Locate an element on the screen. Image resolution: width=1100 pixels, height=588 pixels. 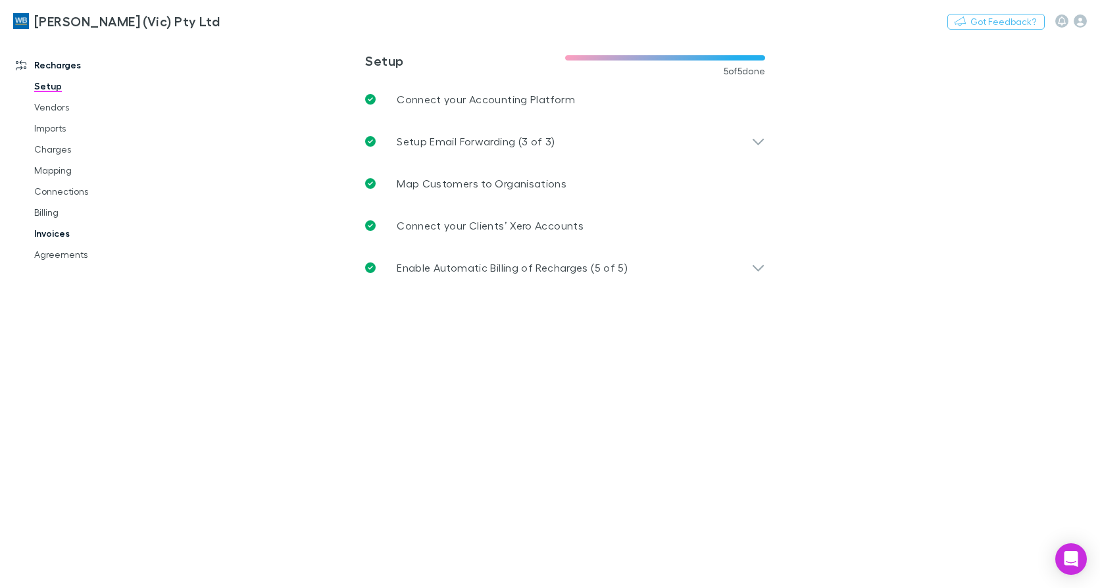
p: Enable Automatic Billing of Recharges (5 of 5) is located at coordinates (512, 268).